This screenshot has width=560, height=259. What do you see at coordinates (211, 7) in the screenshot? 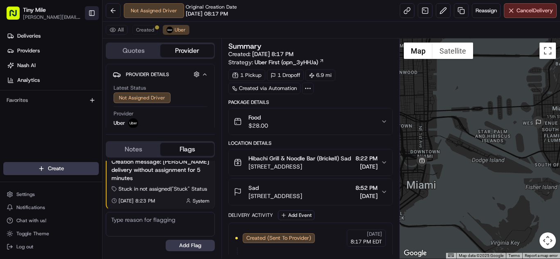
I see `span: Original Creation Date` at bounding box center [211, 7].